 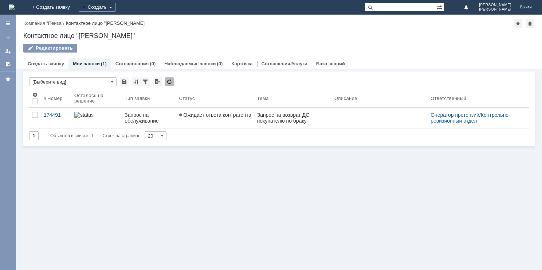 I want to click on a: Контрольно-ревизионный отдел, so click(x=471, y=118).